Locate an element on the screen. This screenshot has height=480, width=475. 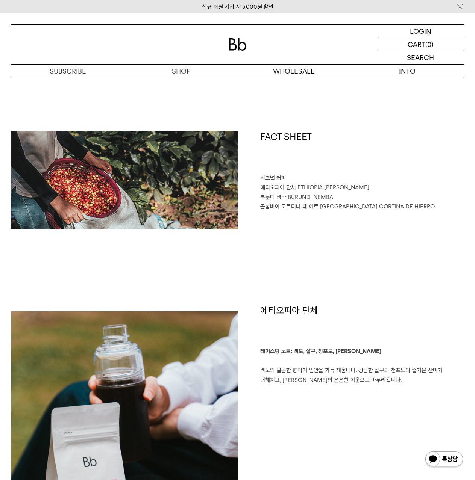
p: SEARCH is located at coordinates (420, 57).